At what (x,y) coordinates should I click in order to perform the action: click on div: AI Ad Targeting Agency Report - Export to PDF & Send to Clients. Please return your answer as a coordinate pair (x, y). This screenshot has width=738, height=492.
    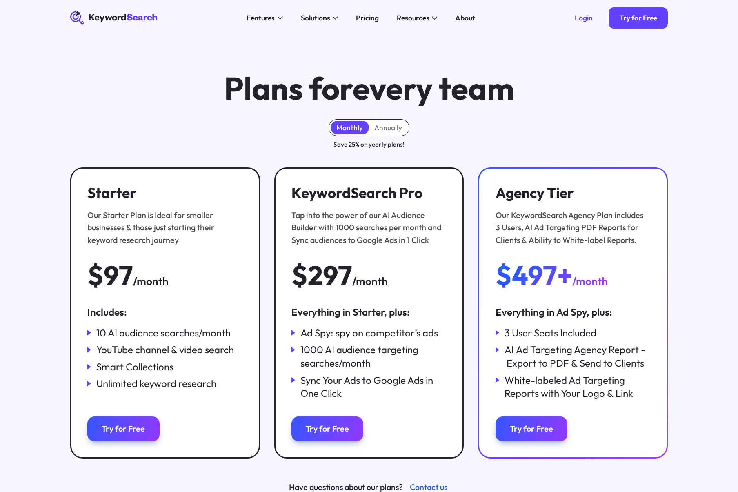
    Looking at the image, I should click on (577, 356).